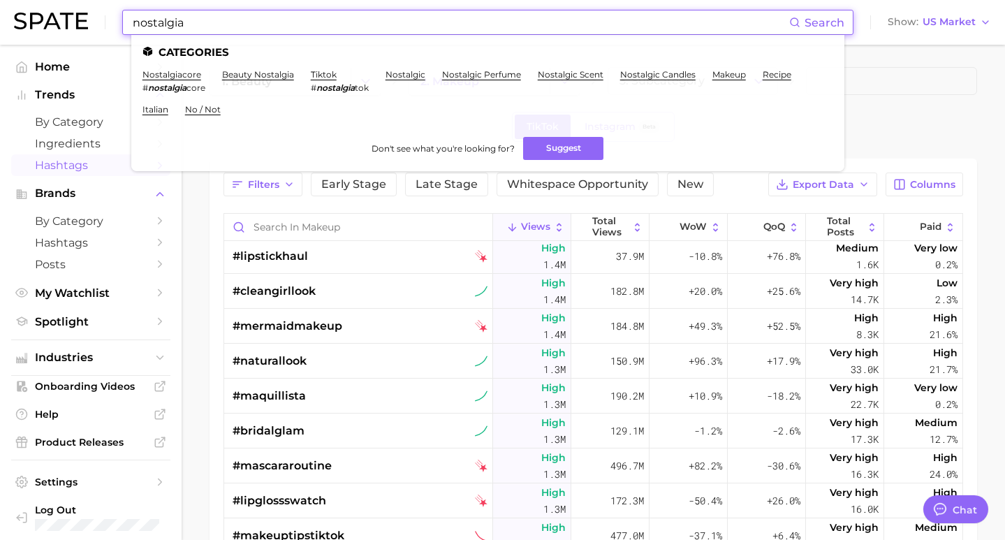 Image resolution: width=1005 pixels, height=540 pixels. Describe the element at coordinates (729, 74) in the screenshot. I see `a: makeup` at that location.